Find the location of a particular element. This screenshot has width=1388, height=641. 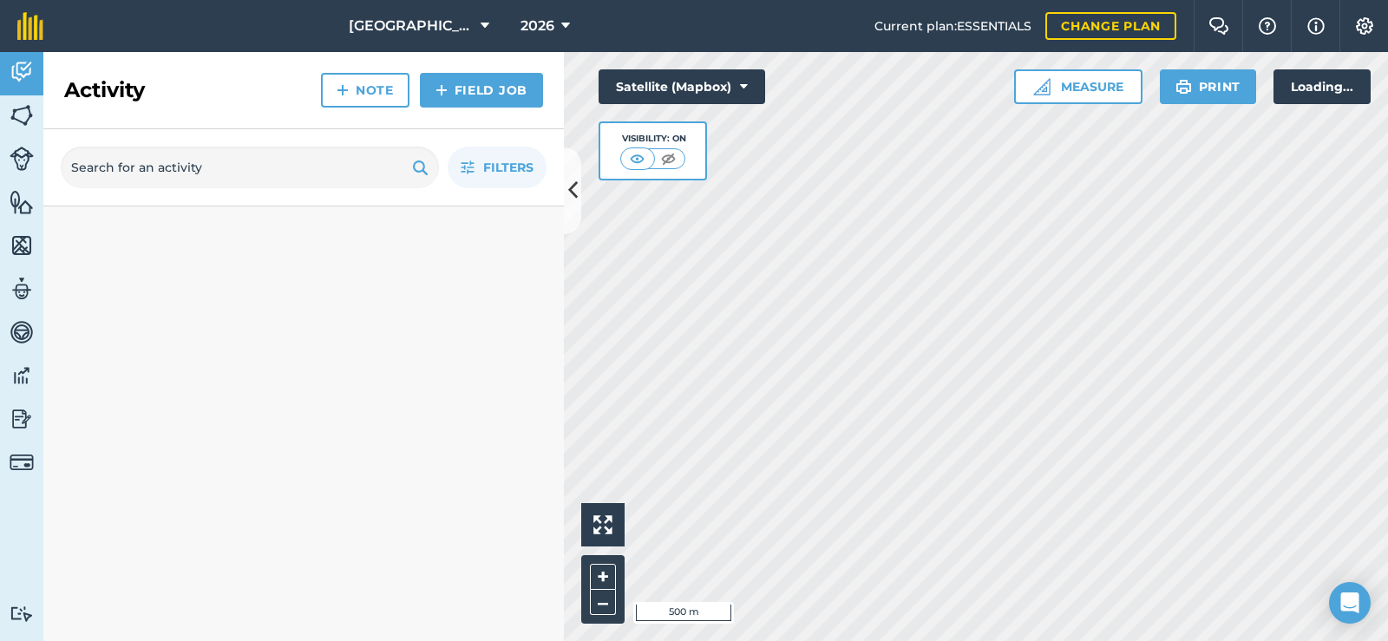

button: Satellite (Mapbox) is located at coordinates (682, 87).